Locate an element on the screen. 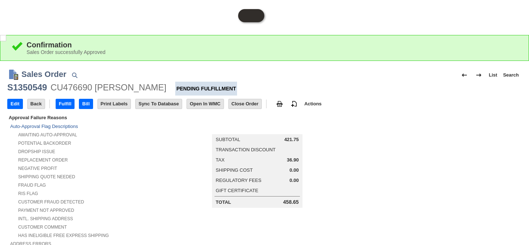  a: Shipping Cost is located at coordinates (234, 170).